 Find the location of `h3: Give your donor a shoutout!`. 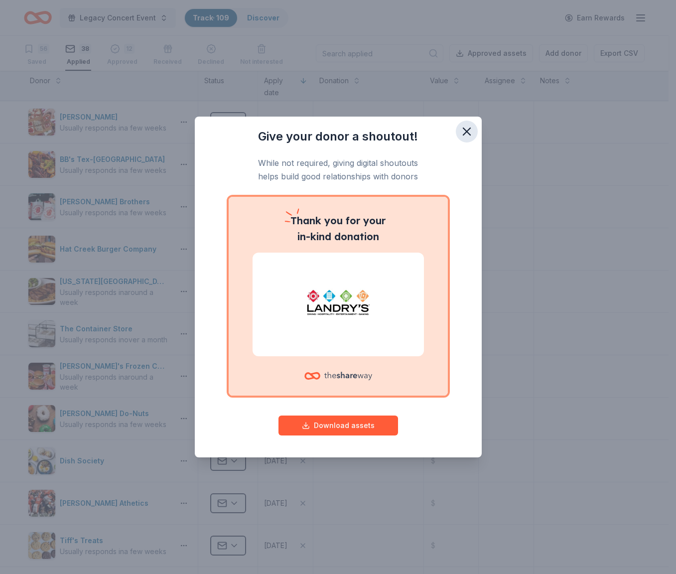

h3: Give your donor a shoutout! is located at coordinates (338, 136).